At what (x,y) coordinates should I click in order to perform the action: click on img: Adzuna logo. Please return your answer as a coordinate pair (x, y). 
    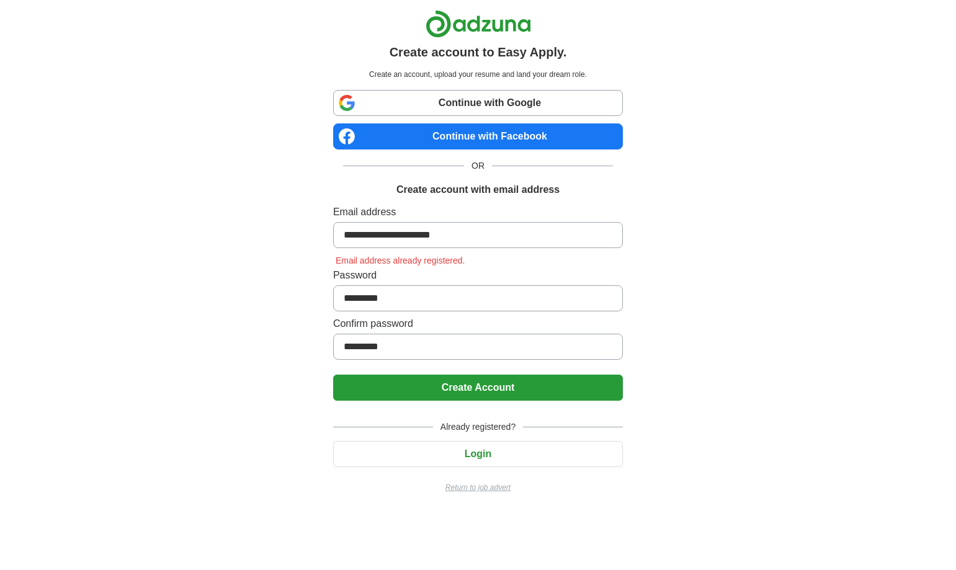
    Looking at the image, I should click on (478, 24).